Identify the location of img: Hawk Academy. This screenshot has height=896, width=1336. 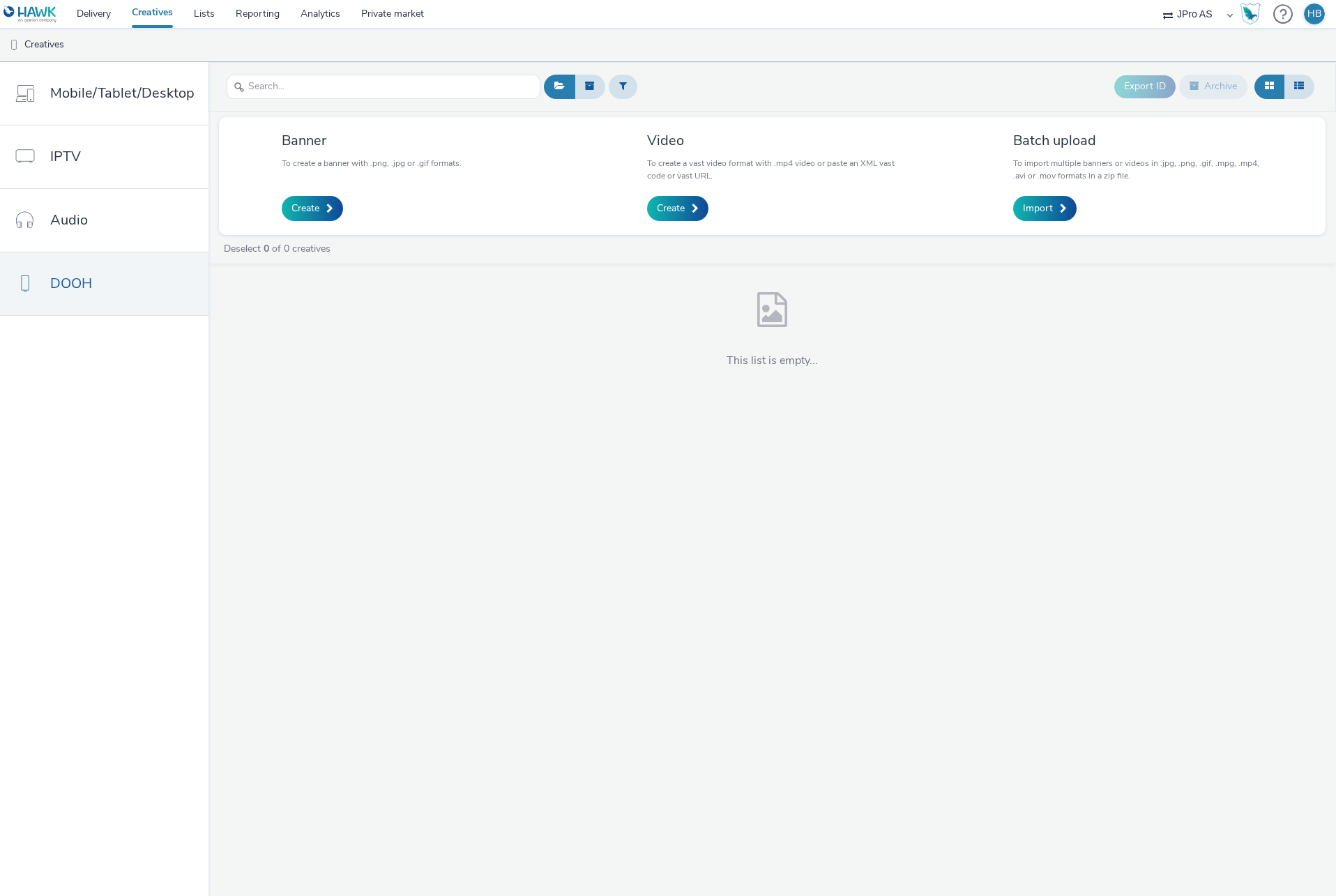
(1250, 14).